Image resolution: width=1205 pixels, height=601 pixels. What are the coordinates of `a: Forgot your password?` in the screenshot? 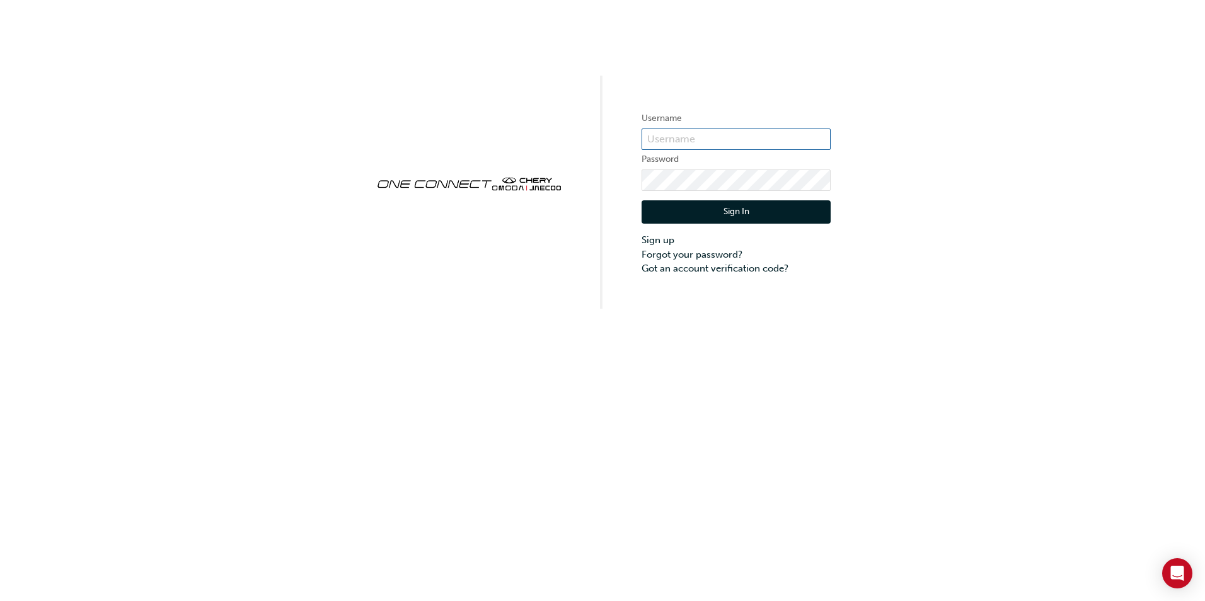 It's located at (736, 255).